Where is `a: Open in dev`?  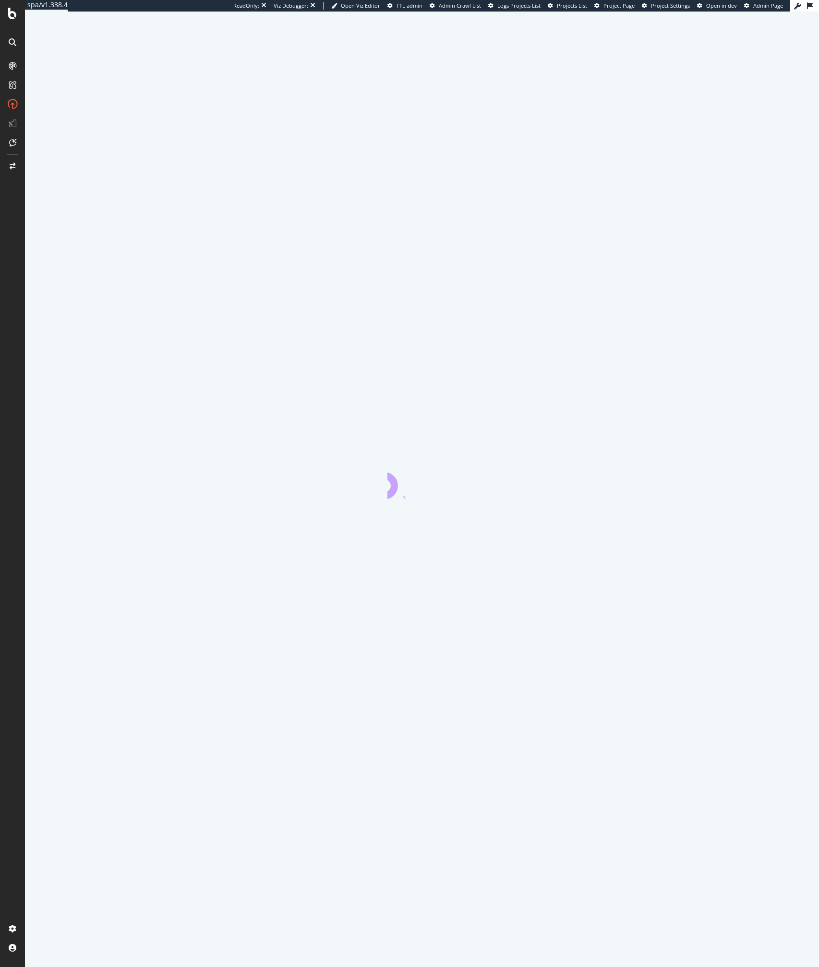
a: Open in dev is located at coordinates (717, 6).